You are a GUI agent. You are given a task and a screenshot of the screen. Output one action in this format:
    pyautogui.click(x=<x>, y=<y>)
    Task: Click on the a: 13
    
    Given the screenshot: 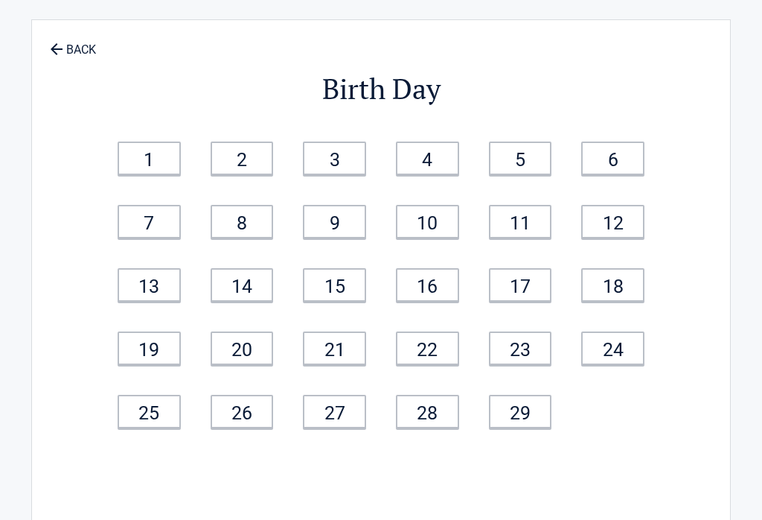 What is the action you would take?
    pyautogui.click(x=149, y=284)
    